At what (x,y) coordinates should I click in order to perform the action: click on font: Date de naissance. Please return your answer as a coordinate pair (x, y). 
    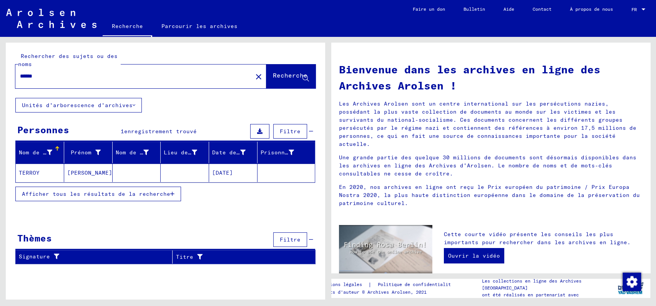
    Looking at the image, I should click on (241, 153).